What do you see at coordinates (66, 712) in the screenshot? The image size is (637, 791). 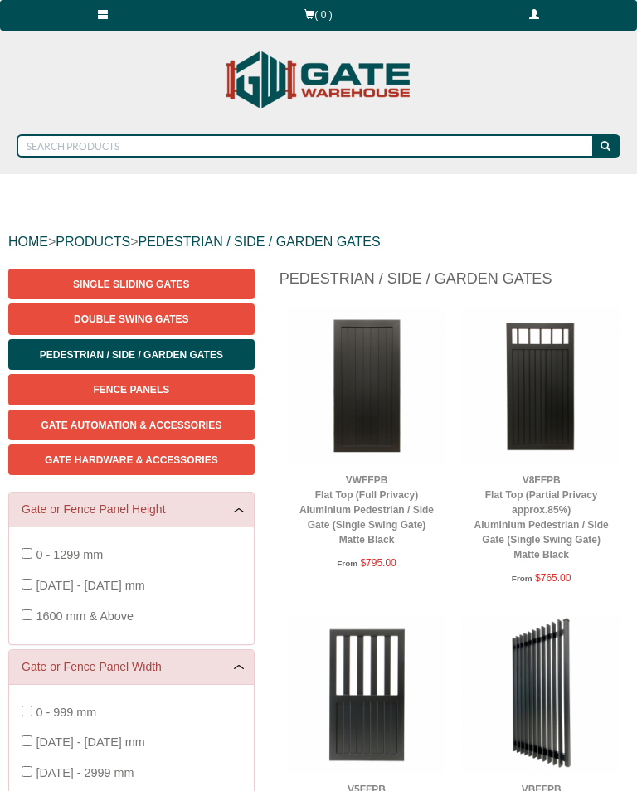 I see `span: 0 - 999 mm` at bounding box center [66, 712].